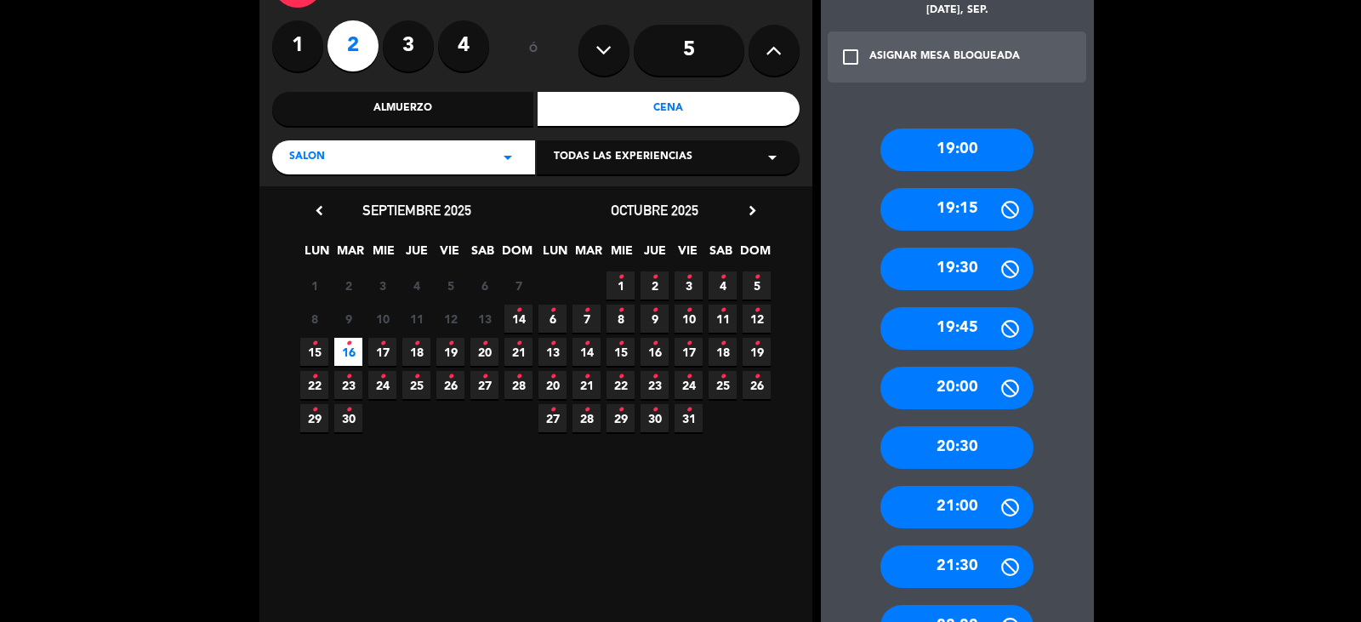 Image resolution: width=1361 pixels, height=622 pixels. I want to click on div: ó, so click(533, 50).